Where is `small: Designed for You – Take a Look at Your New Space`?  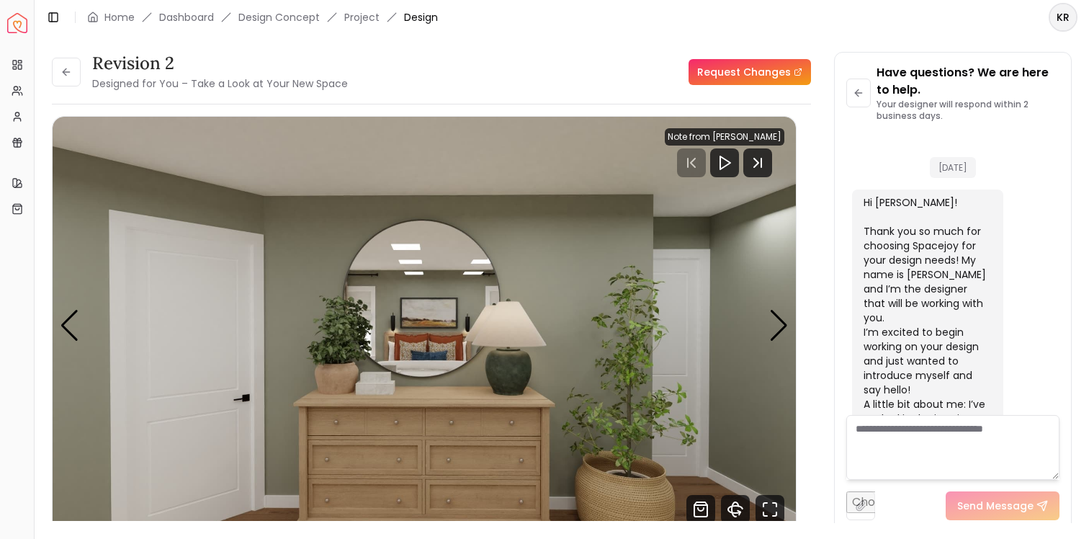
small: Designed for You – Take a Look at Your New Space is located at coordinates (220, 84).